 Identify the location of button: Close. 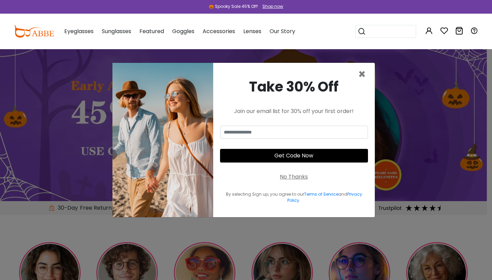
(362, 75).